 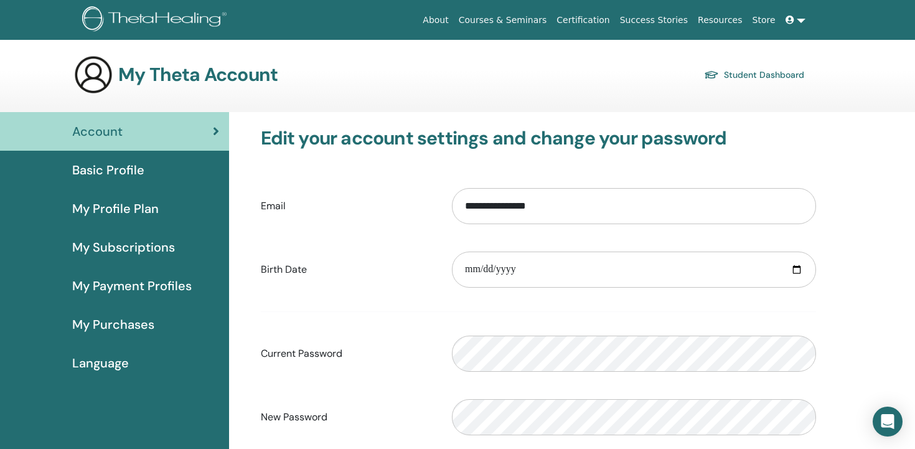 What do you see at coordinates (132, 286) in the screenshot?
I see `span: My Payment Profiles` at bounding box center [132, 286].